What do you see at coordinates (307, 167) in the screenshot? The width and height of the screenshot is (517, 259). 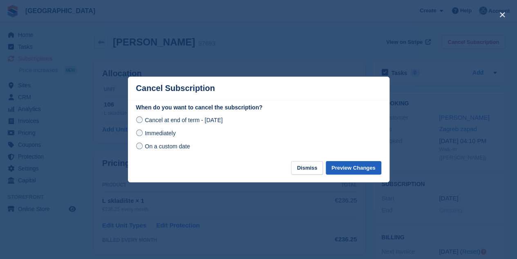 I see `button: Dismiss` at bounding box center [307, 167].